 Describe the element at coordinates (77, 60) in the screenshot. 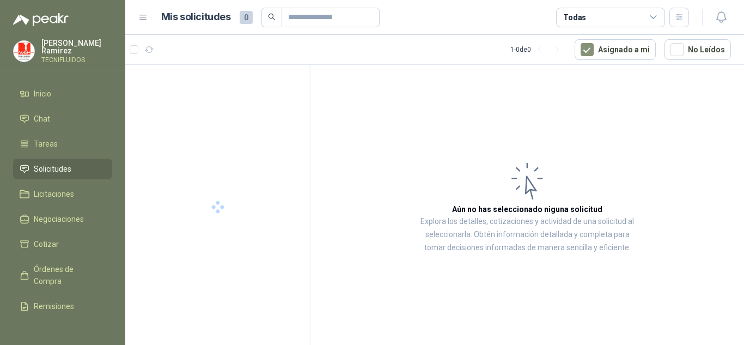

I see `p: TECNIFLUIDOS` at that location.